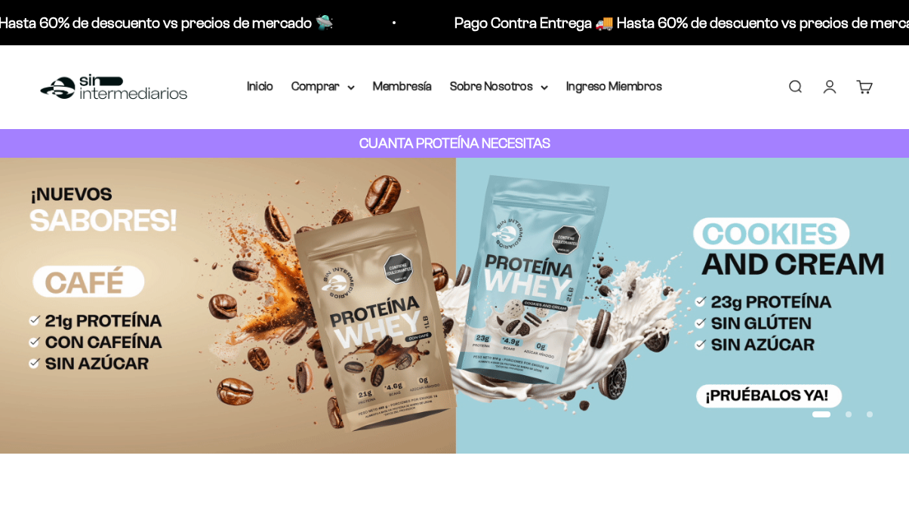  I want to click on strong: CUANTA PROTEÍNA NECESITAS, so click(454, 143).